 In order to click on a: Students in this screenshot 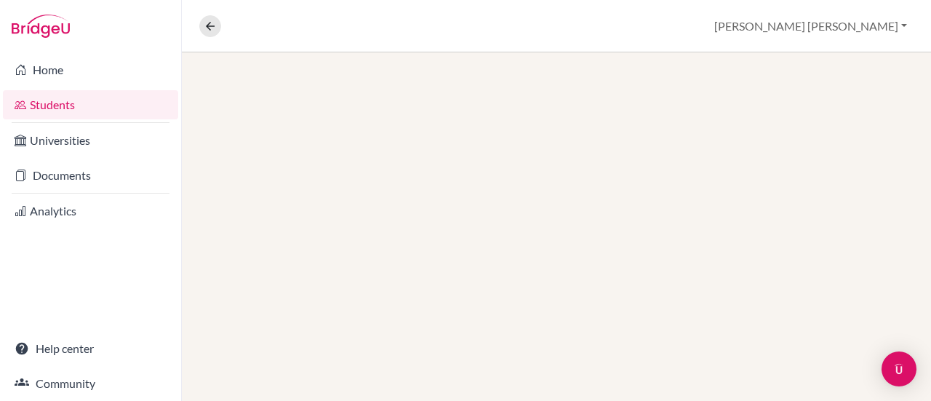, I will do `click(90, 105)`.